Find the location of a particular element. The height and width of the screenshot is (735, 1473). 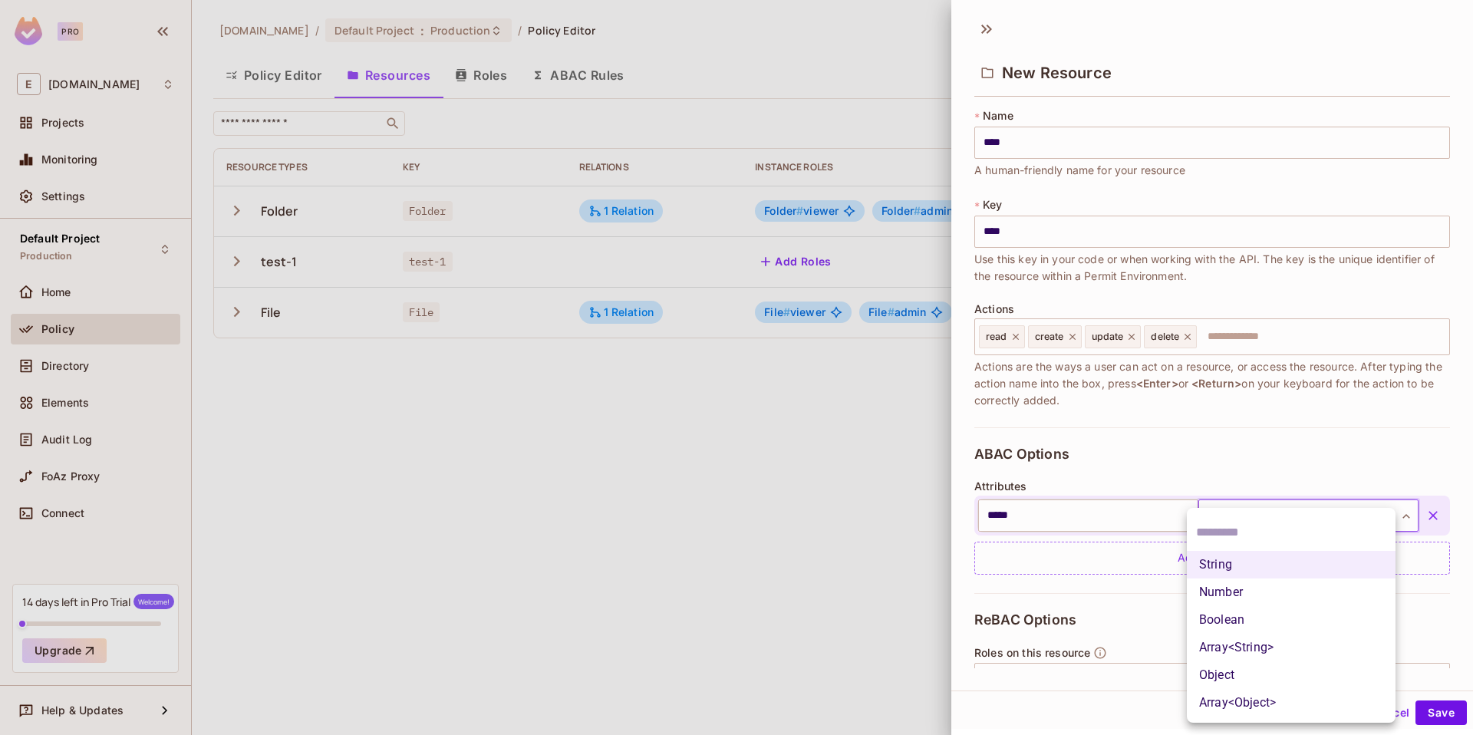

li: Array<Object> is located at coordinates (1291, 703).